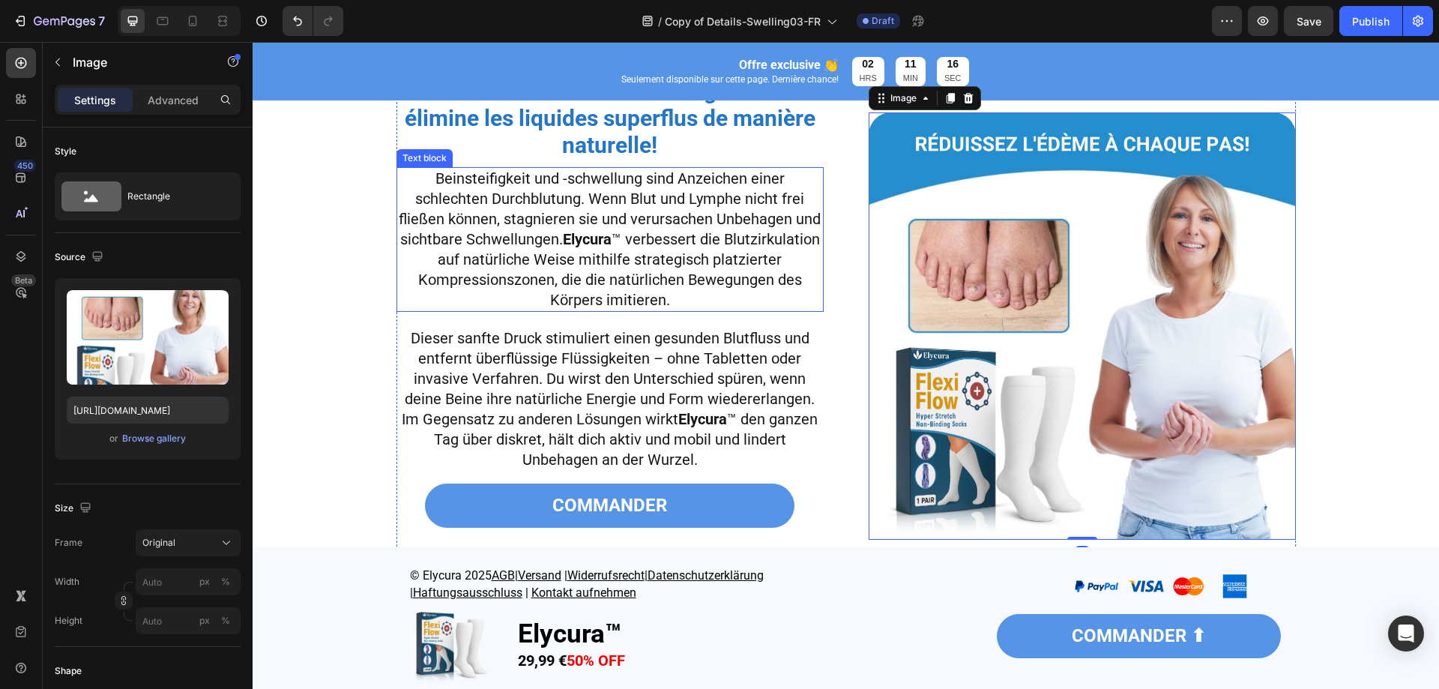 Image resolution: width=1439 pixels, height=689 pixels. I want to click on label: Height, so click(68, 621).